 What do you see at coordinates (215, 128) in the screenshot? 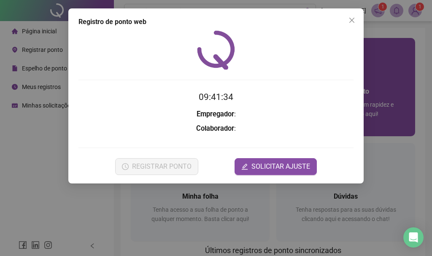
I see `strong: Colaborador` at bounding box center [215, 128].